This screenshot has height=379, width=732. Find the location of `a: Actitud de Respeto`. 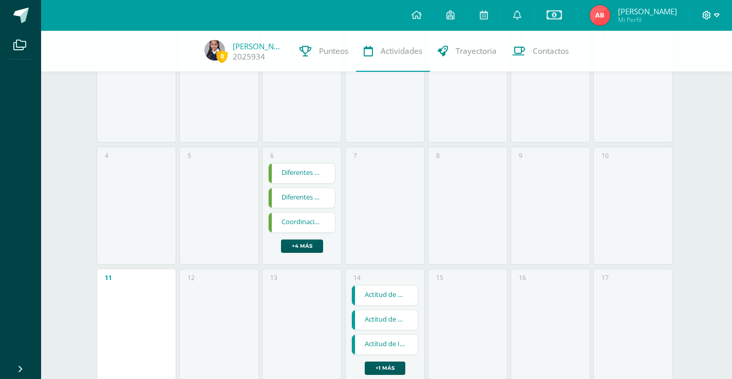

a: Actitud de Respeto is located at coordinates (385, 296).